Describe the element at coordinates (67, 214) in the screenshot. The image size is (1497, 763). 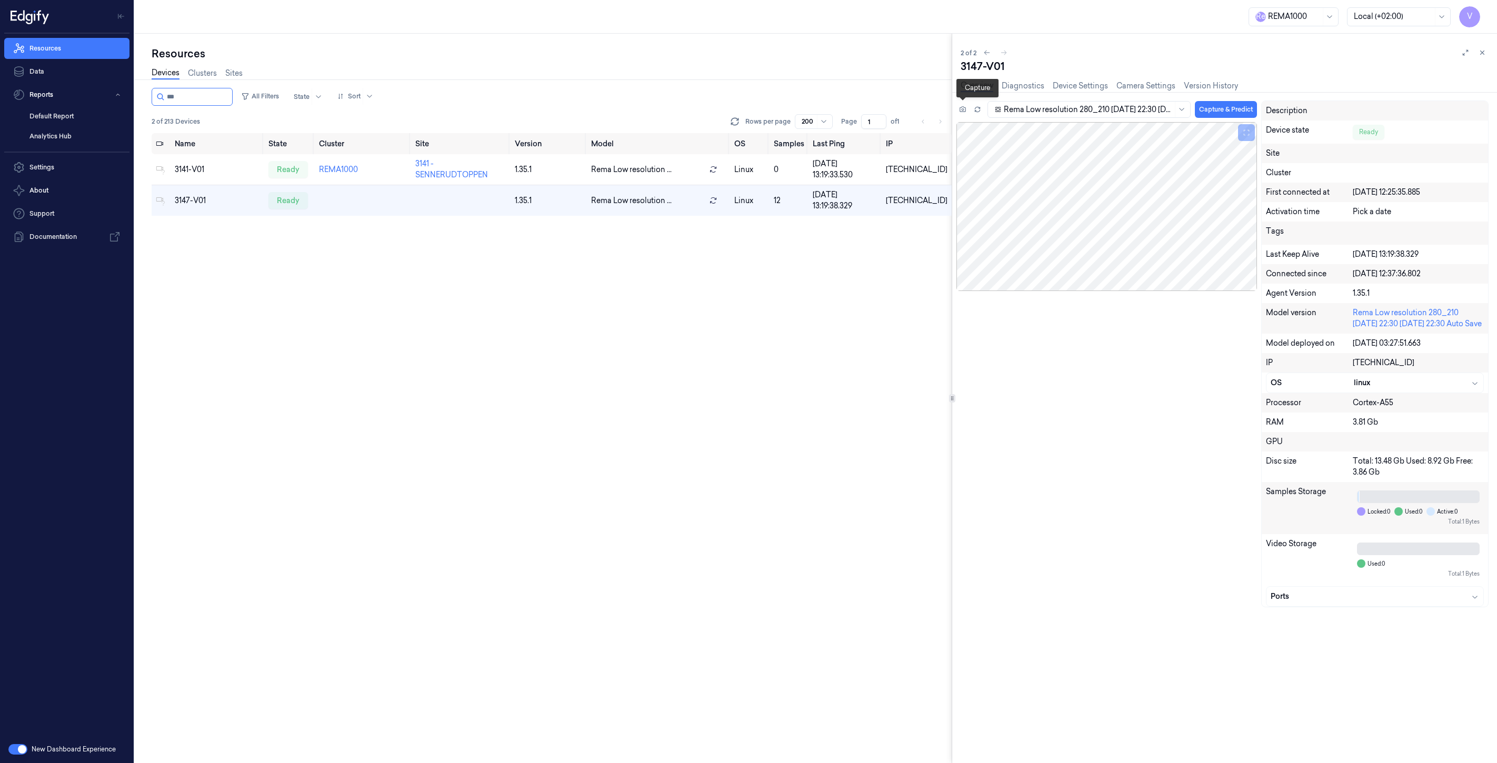
I see `a: Support` at that location.